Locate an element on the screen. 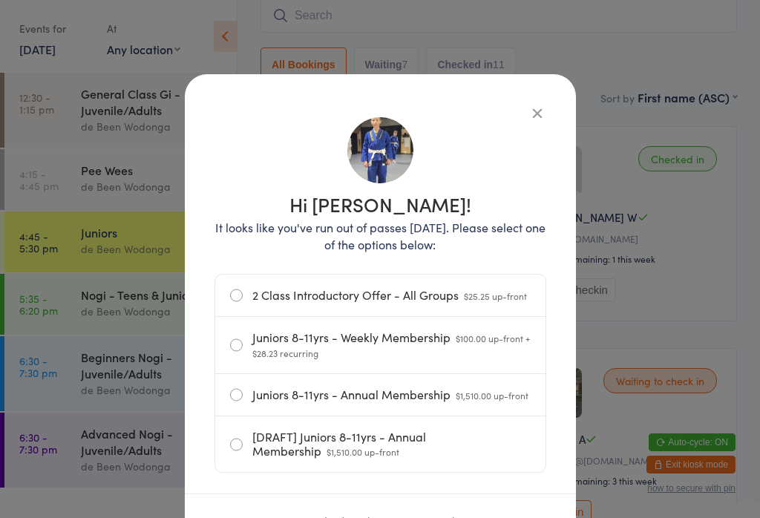 The height and width of the screenshot is (518, 760). label: 2 Class Introductory Offer - All Groups is located at coordinates (380, 295).